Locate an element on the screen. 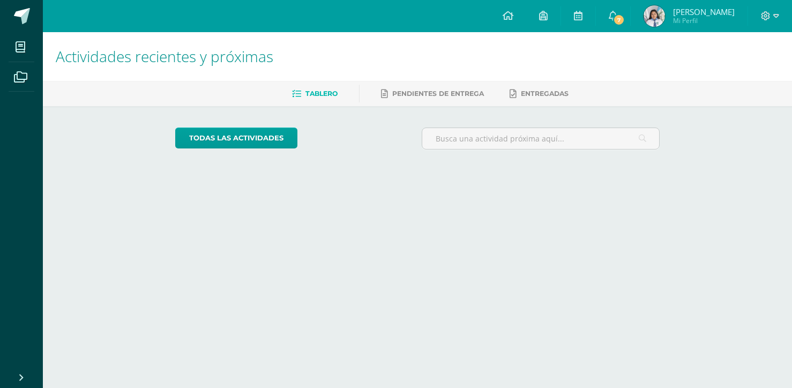 The height and width of the screenshot is (388, 792). input: Busca una actividad próxima aquí... is located at coordinates (541, 138).